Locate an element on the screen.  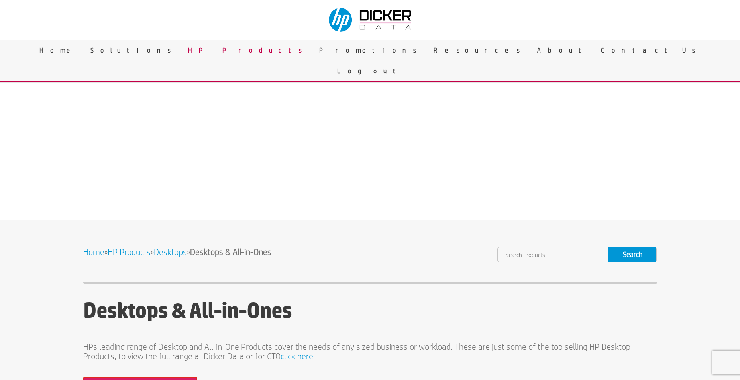
h1: Desktops & All-in-Ones is located at coordinates (370, 312).